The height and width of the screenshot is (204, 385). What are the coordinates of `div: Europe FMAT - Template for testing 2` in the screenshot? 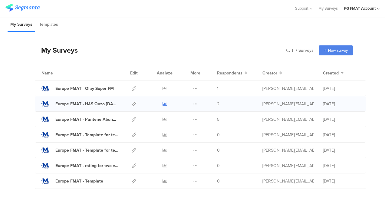 It's located at (87, 135).